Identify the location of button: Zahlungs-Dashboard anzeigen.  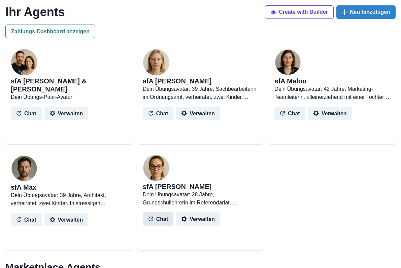
(50, 31).